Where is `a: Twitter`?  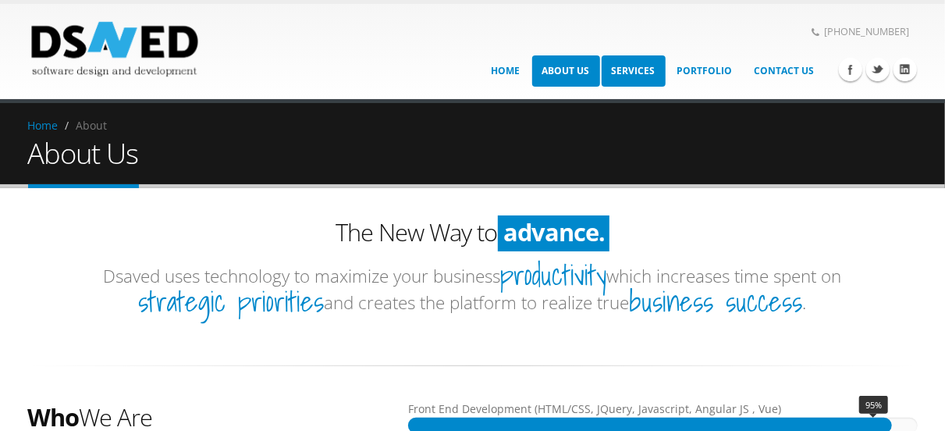
a: Twitter is located at coordinates (878, 69).